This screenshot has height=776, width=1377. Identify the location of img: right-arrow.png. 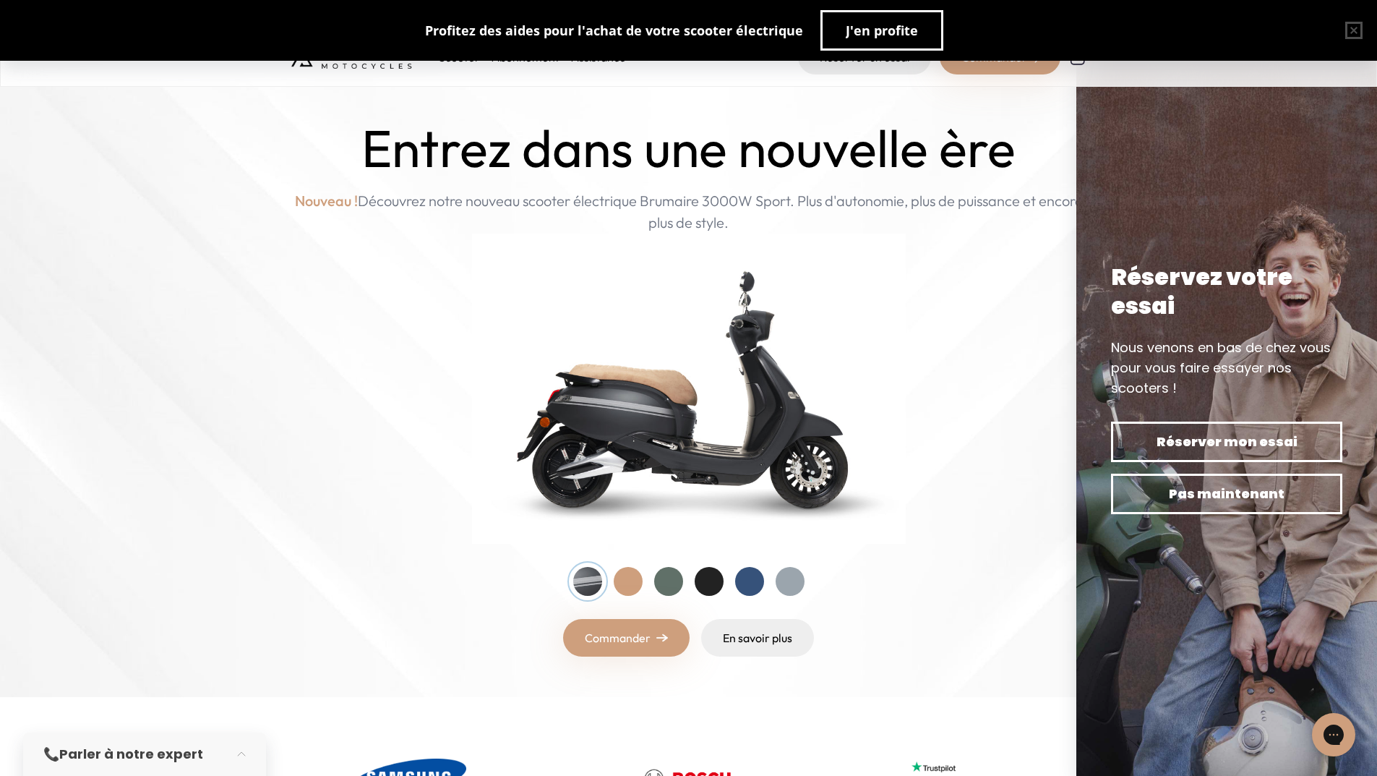
(662, 638).